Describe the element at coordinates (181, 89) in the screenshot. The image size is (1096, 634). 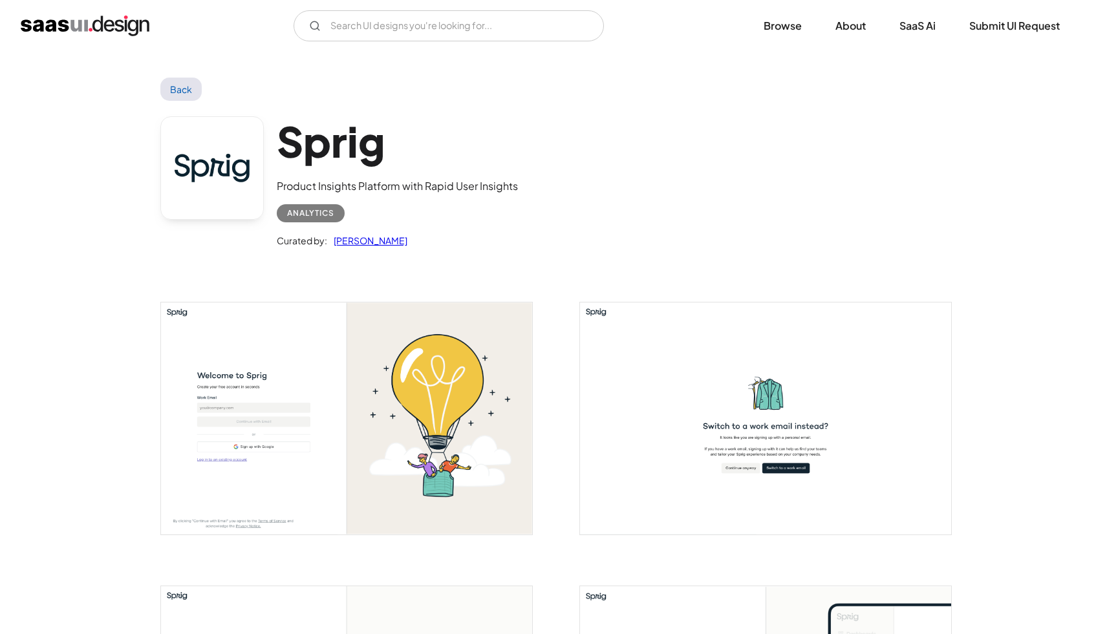
I see `a: Back` at that location.